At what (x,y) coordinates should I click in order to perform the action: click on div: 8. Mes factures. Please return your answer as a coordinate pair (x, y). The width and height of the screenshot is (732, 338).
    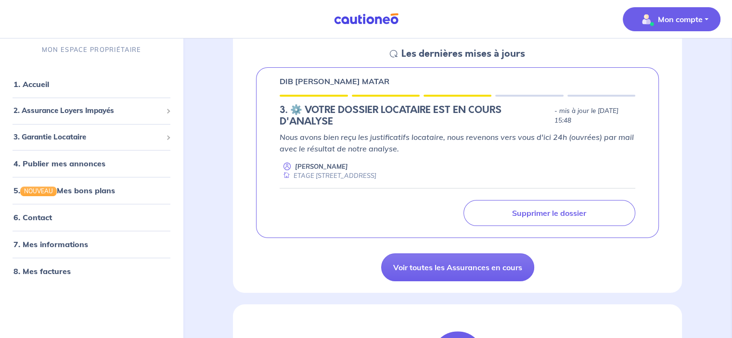
    Looking at the image, I should click on (91, 272).